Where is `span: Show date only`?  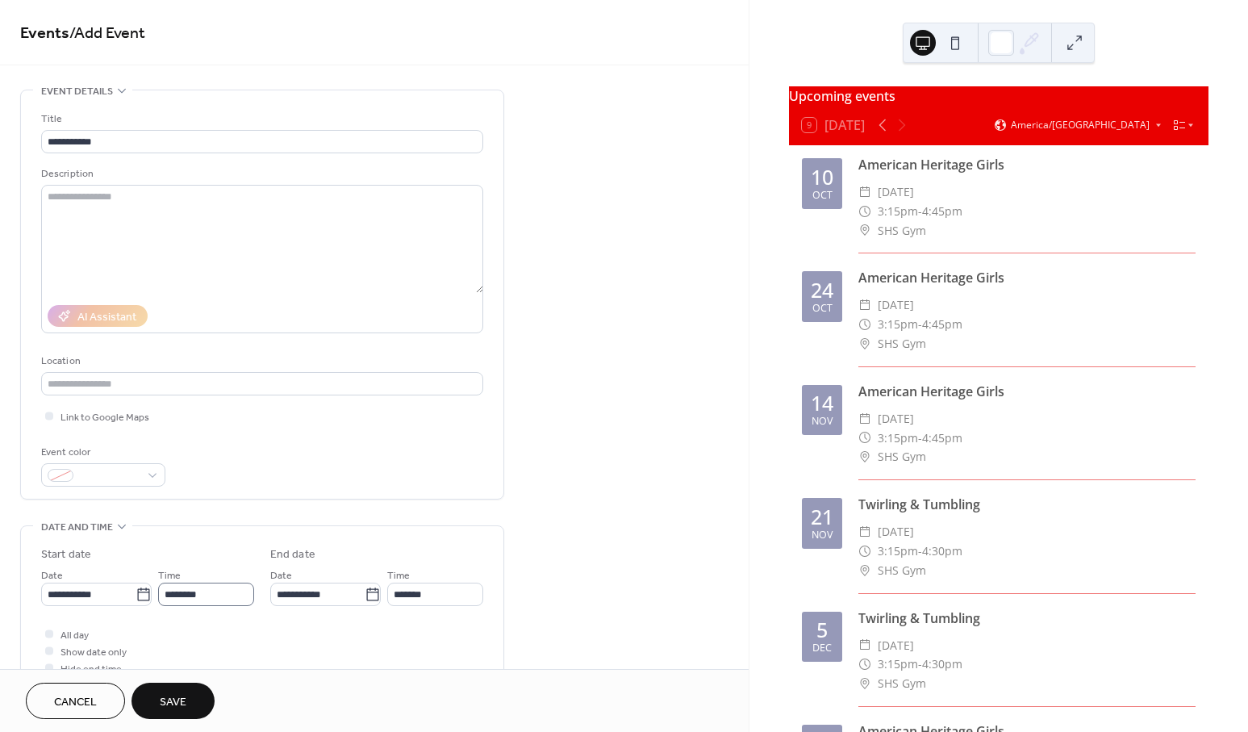
span: Show date only is located at coordinates (94, 652).